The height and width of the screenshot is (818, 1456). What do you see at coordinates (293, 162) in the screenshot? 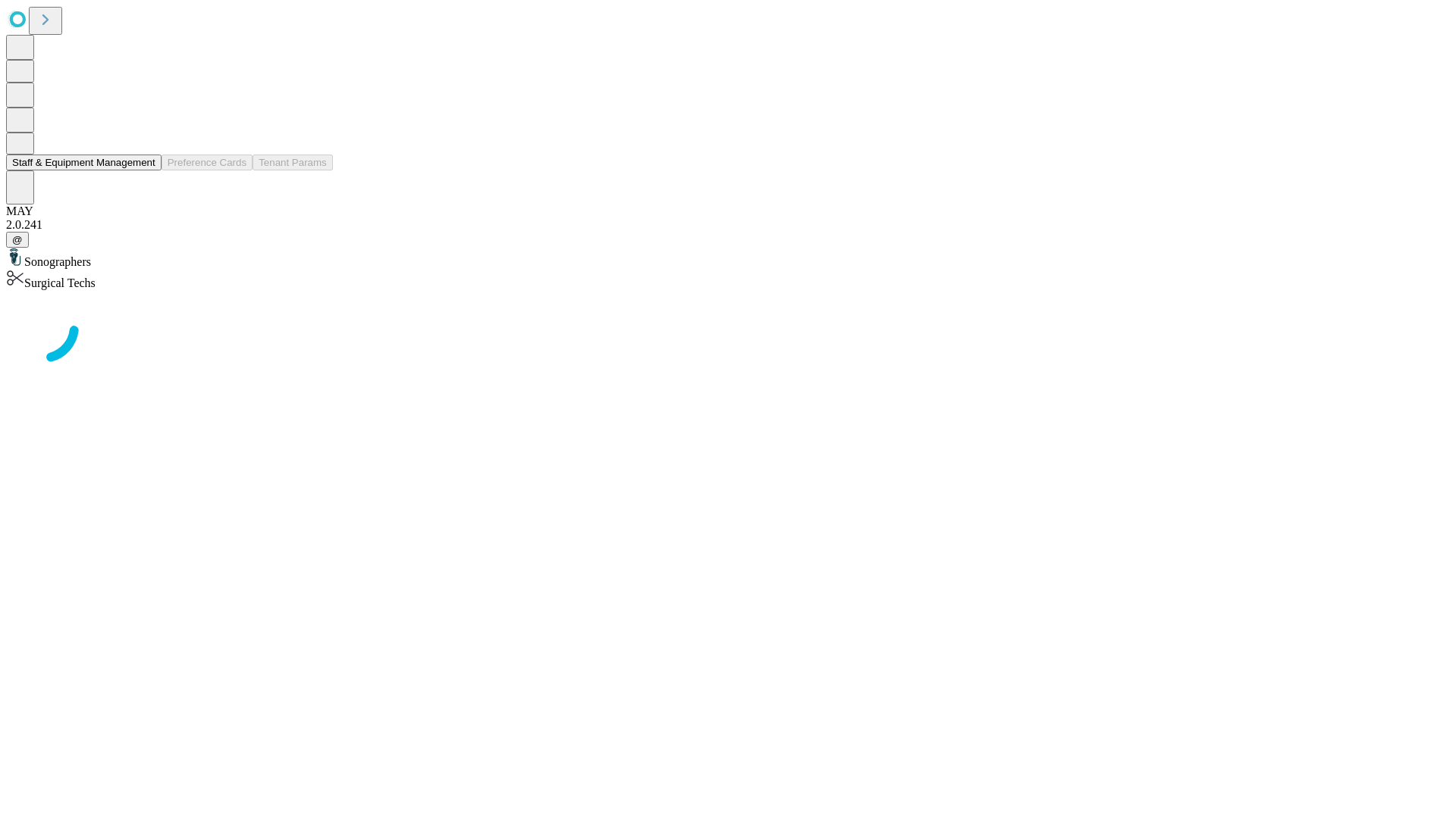
I see `button: Tenant Params` at bounding box center [293, 162].